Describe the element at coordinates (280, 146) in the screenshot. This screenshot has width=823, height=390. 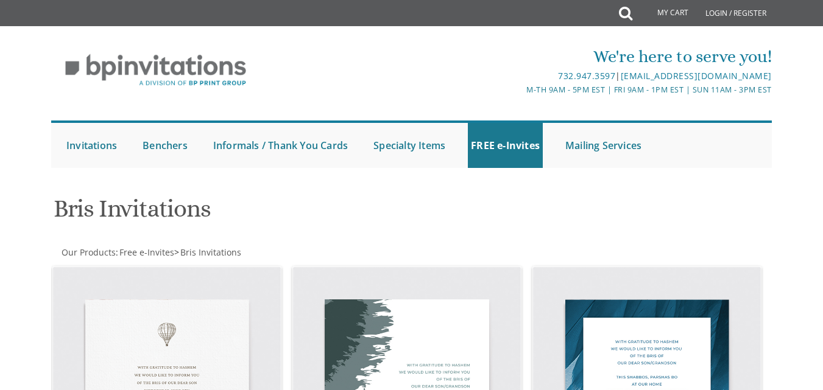
I see `a: Informals / Thank You Cards` at that location.